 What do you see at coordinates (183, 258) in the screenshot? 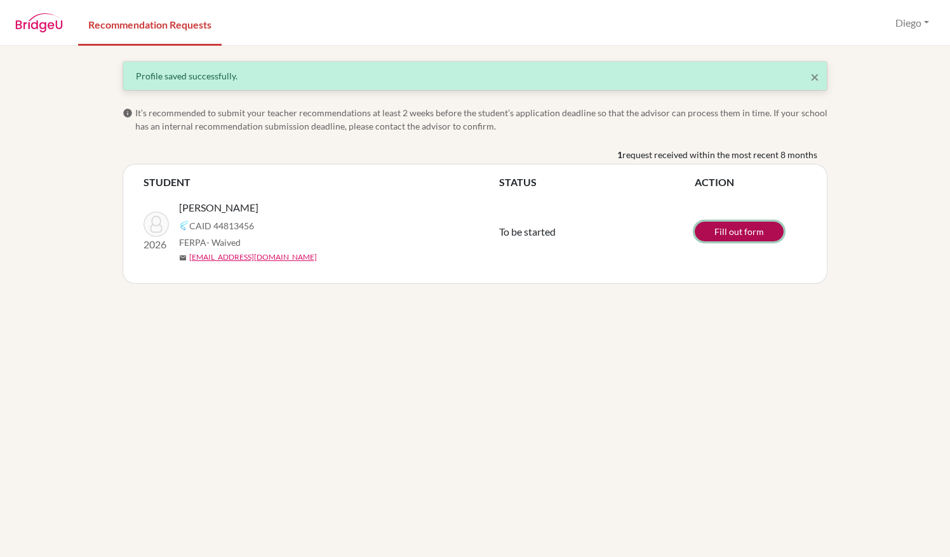
I see `span: mail` at bounding box center [183, 258].